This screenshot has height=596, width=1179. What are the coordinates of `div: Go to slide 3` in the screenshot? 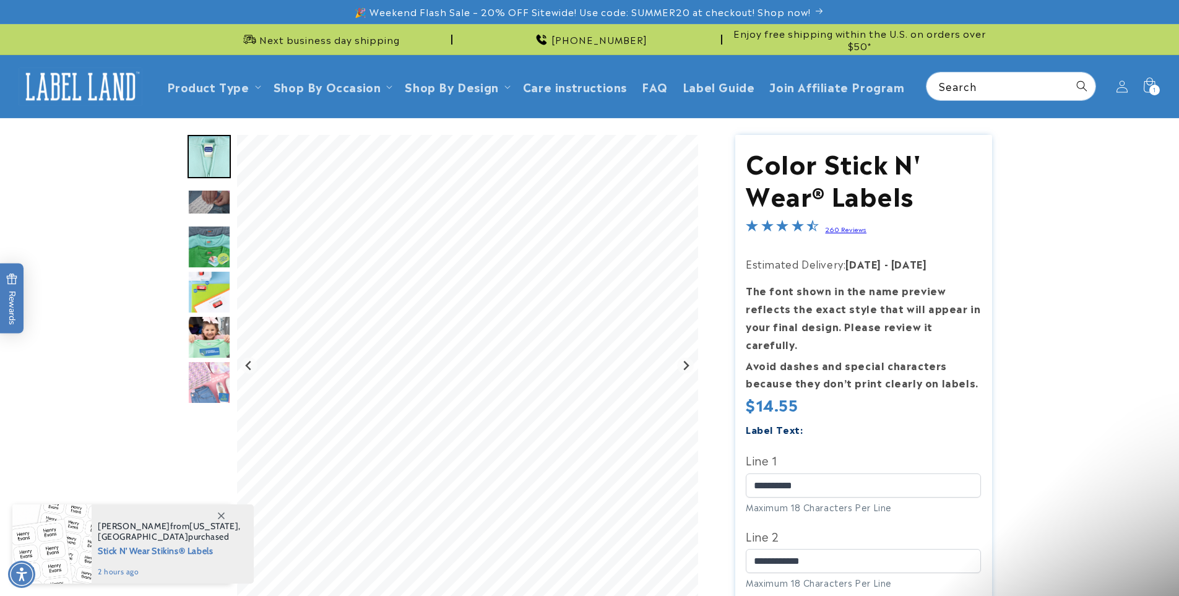 It's located at (209, 202).